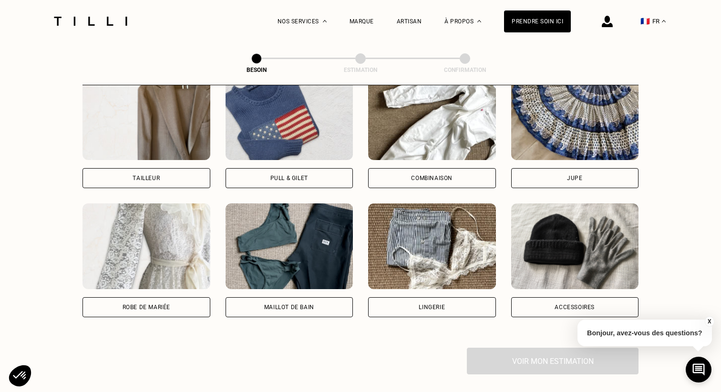 The width and height of the screenshot is (721, 392). I want to click on div: Artisan, so click(409, 21).